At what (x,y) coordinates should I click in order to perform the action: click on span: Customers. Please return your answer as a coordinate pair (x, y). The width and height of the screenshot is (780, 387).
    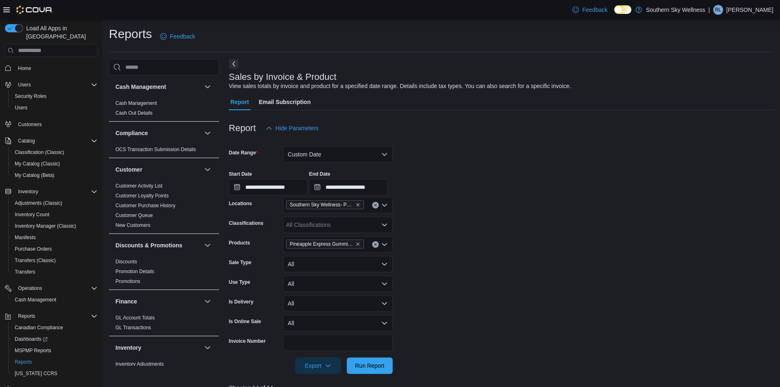
    Looking at the image, I should click on (56, 124).